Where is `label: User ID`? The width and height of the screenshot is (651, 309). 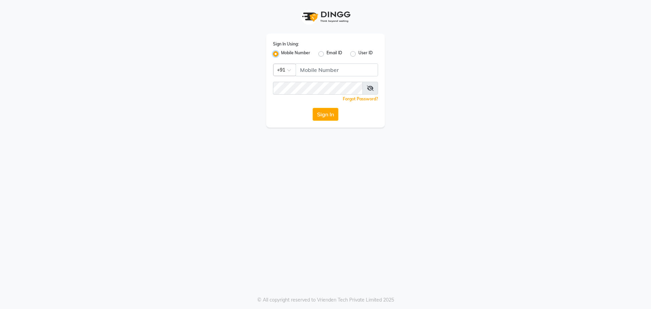
label: User ID is located at coordinates (365, 54).